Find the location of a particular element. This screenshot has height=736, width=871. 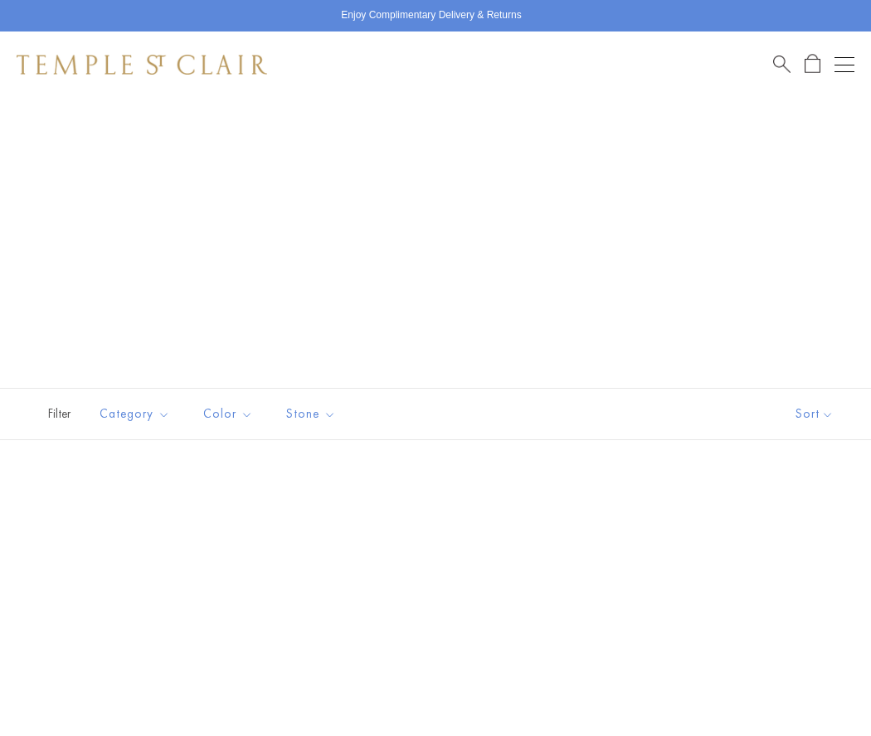

img: Temple St. Clair is located at coordinates (142, 65).